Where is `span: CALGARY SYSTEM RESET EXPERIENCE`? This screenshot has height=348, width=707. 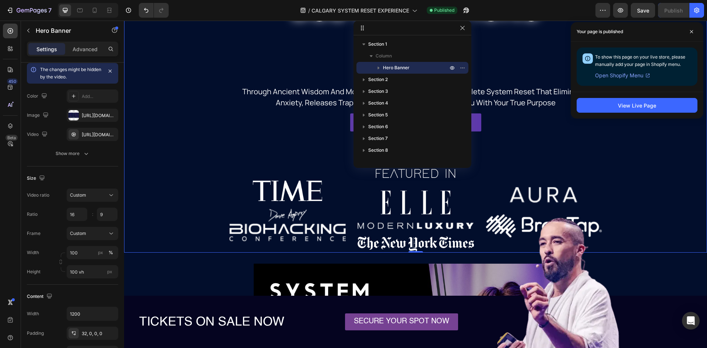 span: CALGARY SYSTEM RESET EXPERIENCE is located at coordinates (360, 10).